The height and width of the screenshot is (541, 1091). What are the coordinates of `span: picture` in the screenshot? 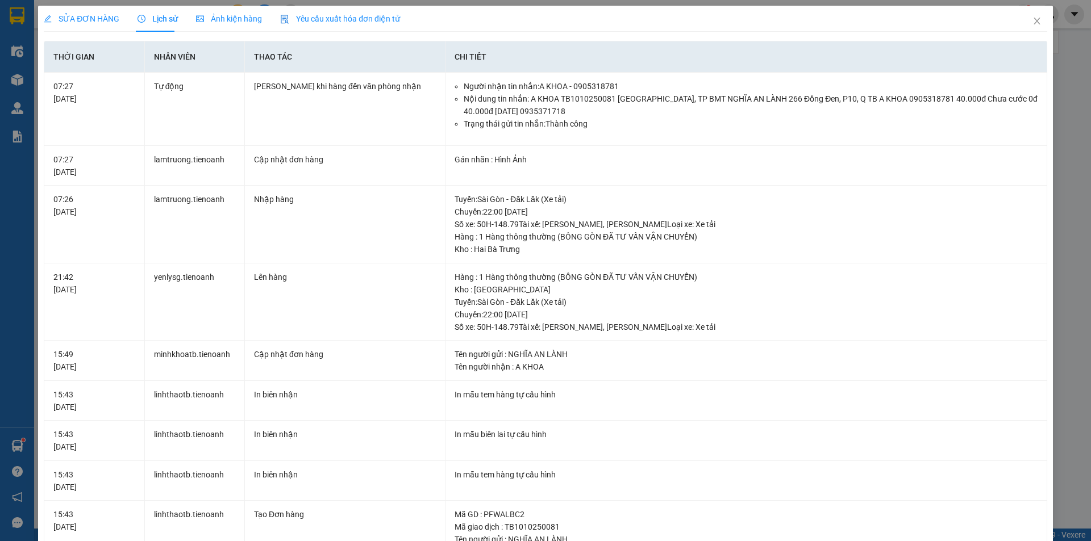 It's located at (200, 19).